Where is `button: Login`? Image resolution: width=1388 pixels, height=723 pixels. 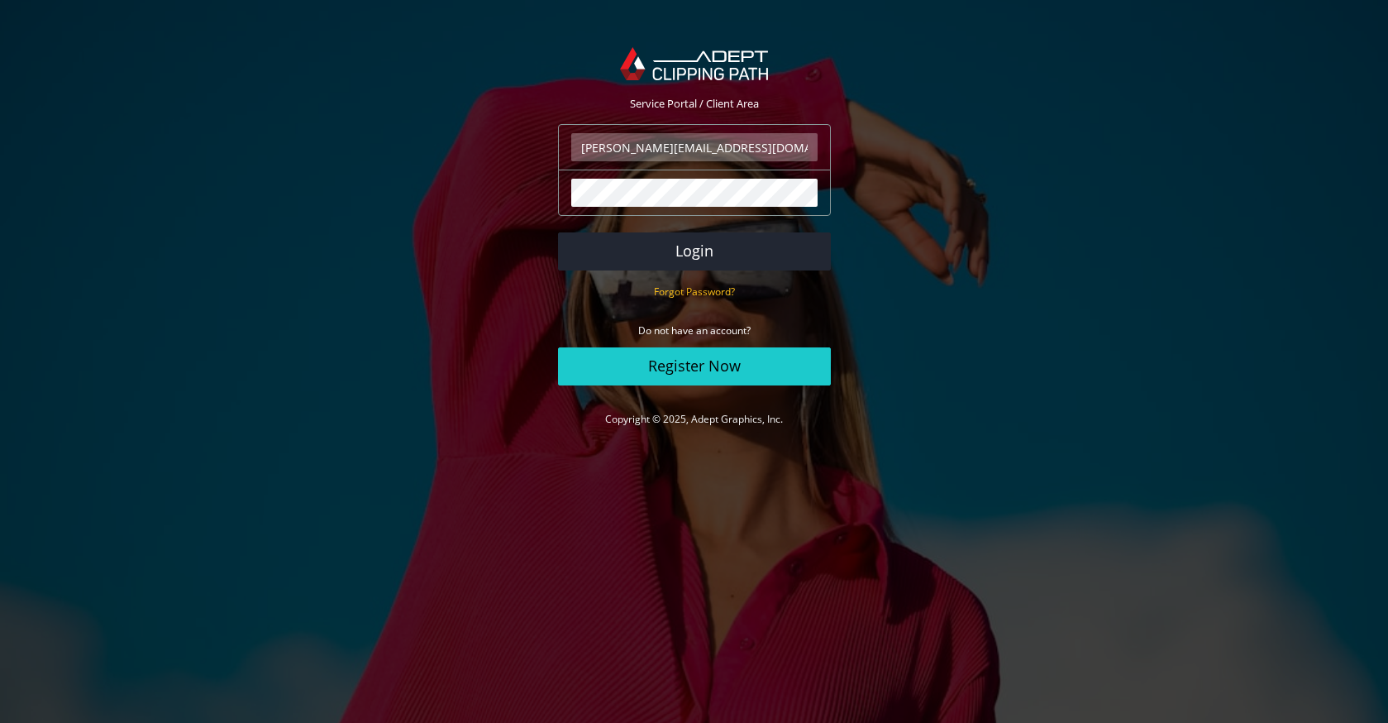 button: Login is located at coordinates (694, 251).